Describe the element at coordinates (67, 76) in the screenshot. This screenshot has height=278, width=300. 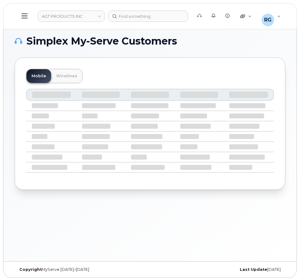
I see `a: Wirelines` at that location.